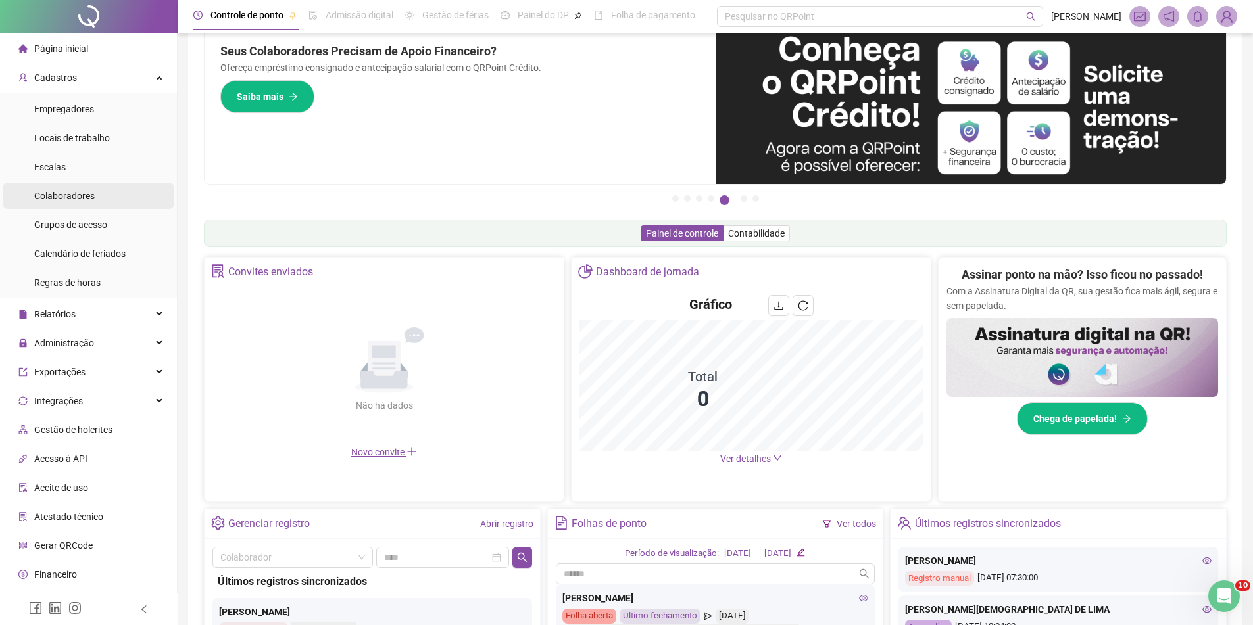 The width and height of the screenshot is (1253, 625). What do you see at coordinates (1082, 419) in the screenshot?
I see `button: Chega de papelada!` at bounding box center [1082, 419].